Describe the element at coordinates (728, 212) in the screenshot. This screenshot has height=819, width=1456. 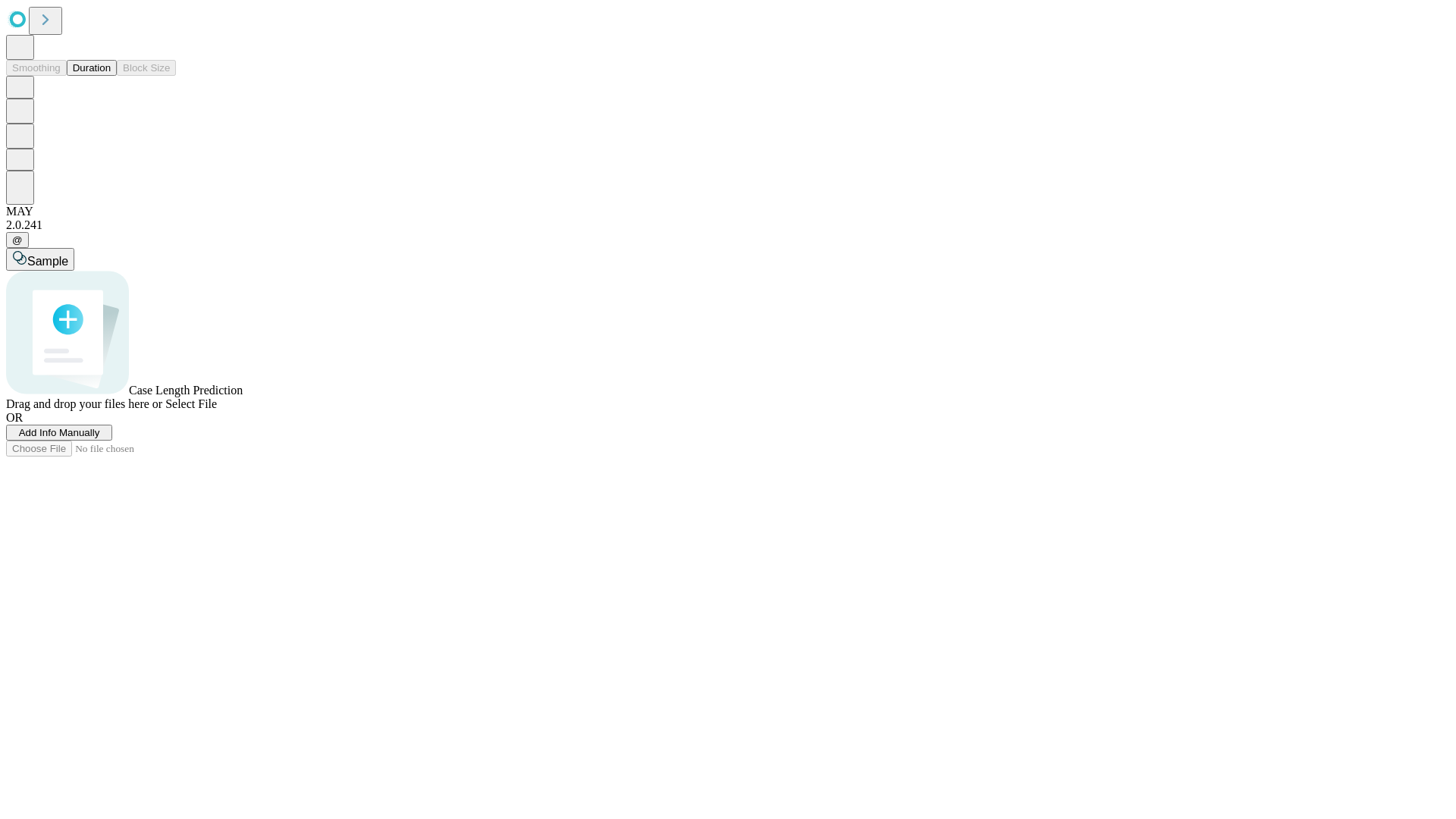
I see `div: MAY` at that location.